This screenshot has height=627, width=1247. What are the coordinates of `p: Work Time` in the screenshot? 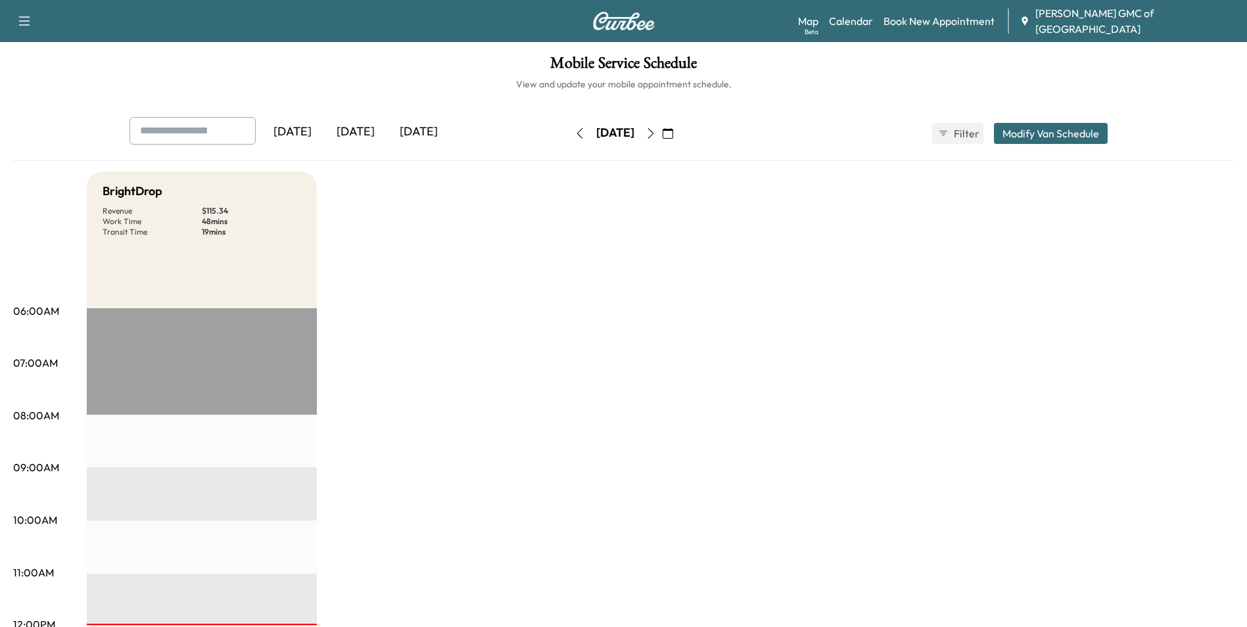 It's located at (152, 222).